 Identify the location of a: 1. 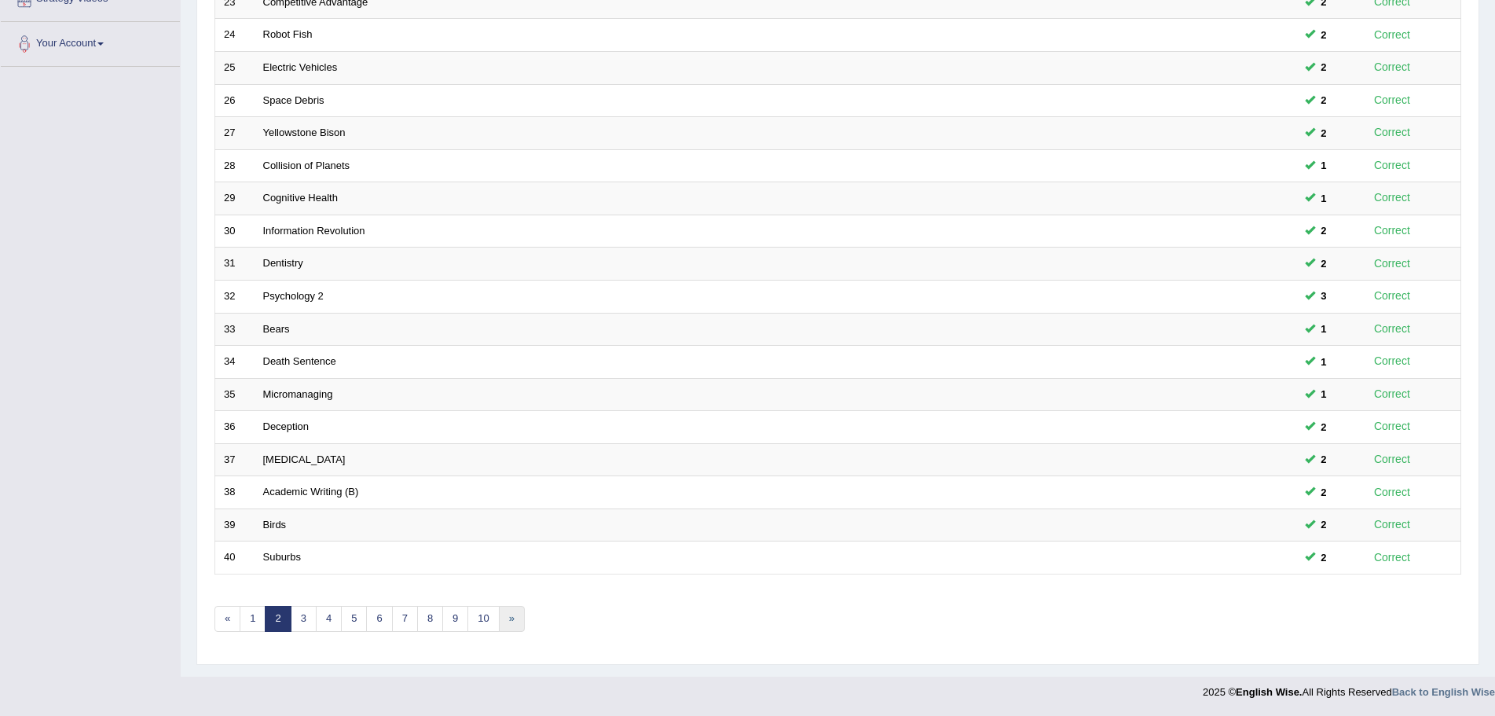
(252, 618).